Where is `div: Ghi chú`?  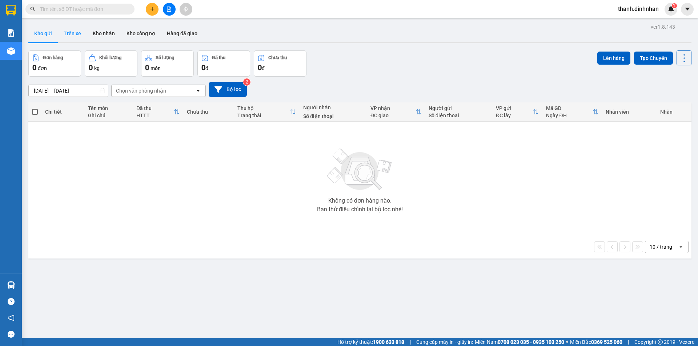
div: Ghi chú is located at coordinates (108, 116).